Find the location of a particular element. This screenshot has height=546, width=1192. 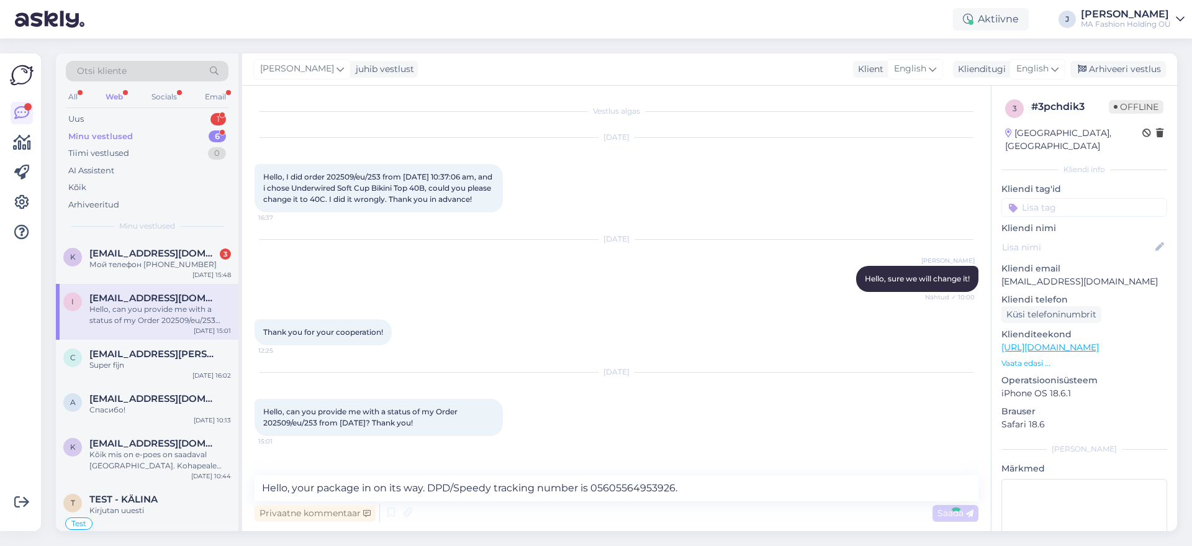

input: Lisa nimi is located at coordinates (1077, 247).